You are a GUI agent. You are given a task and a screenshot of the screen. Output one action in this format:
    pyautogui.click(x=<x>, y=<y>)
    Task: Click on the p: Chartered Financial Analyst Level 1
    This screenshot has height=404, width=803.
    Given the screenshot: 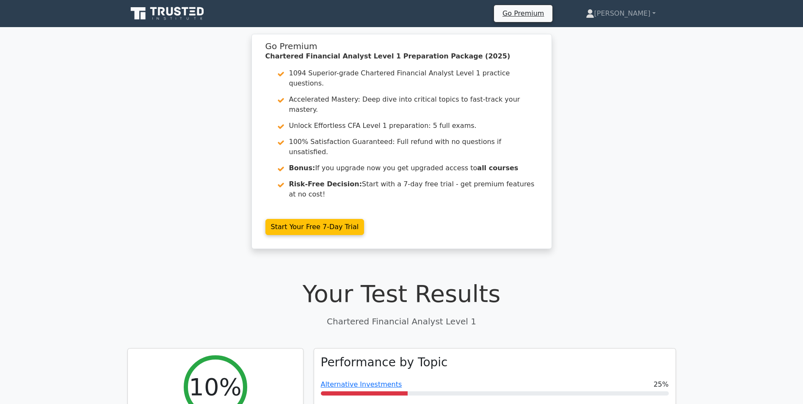 What is the action you would take?
    pyautogui.click(x=401, y=321)
    